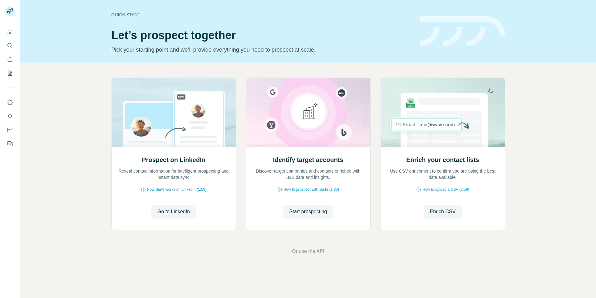 This screenshot has height=298, width=596. Describe the element at coordinates (308, 160) in the screenshot. I see `h2: Identify target accounts` at that location.